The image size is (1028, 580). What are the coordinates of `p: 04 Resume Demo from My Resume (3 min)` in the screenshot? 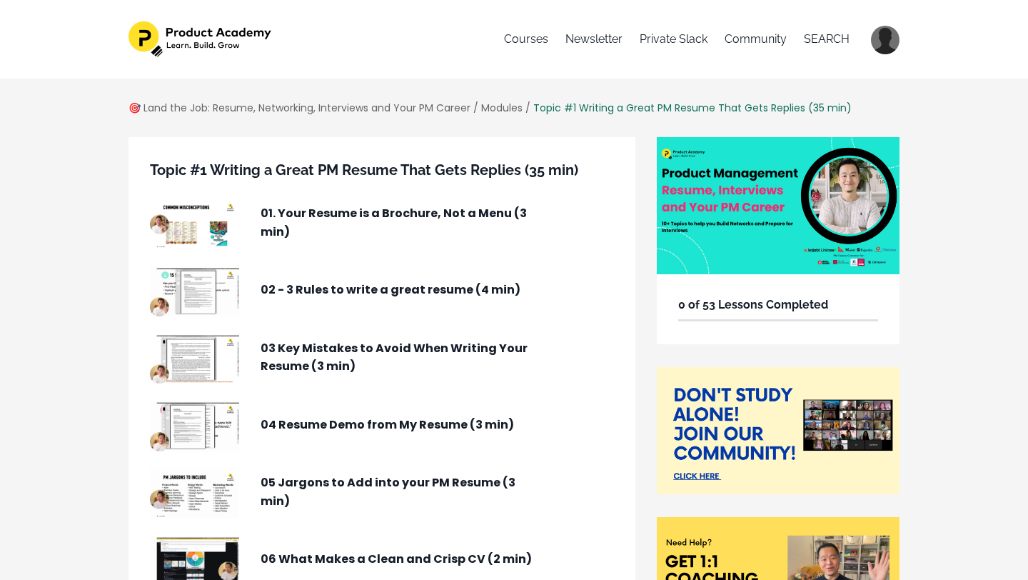 It's located at (403, 425).